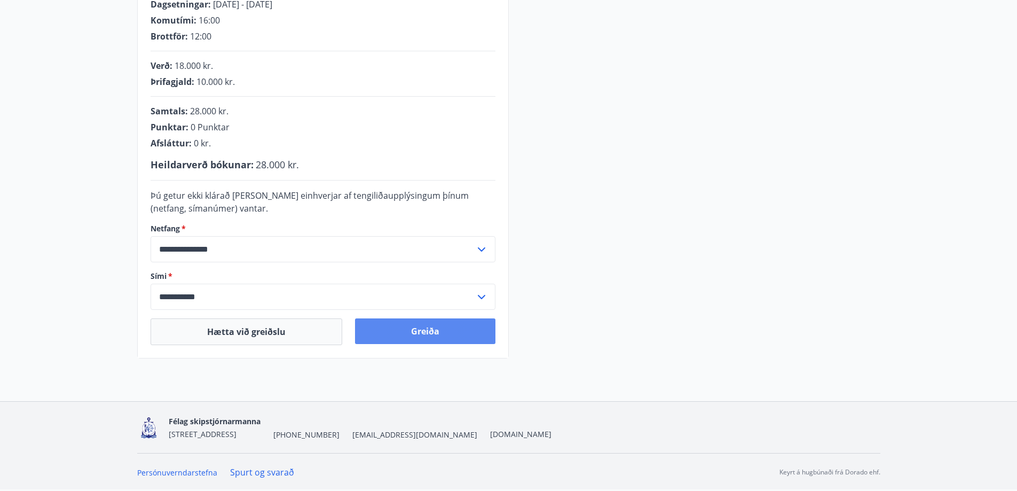  What do you see at coordinates (173, 82) in the screenshot?
I see `span: Þrifagjald :` at bounding box center [173, 82].